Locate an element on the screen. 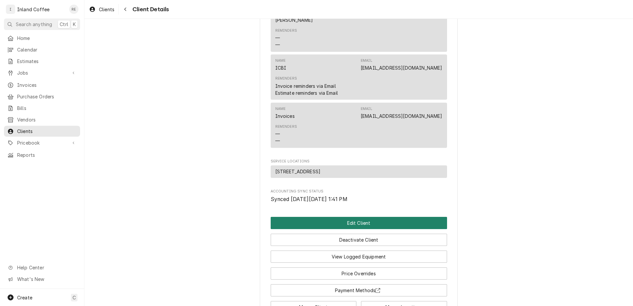 This screenshot has width=633, height=306. a: Vendors is located at coordinates (42, 119).